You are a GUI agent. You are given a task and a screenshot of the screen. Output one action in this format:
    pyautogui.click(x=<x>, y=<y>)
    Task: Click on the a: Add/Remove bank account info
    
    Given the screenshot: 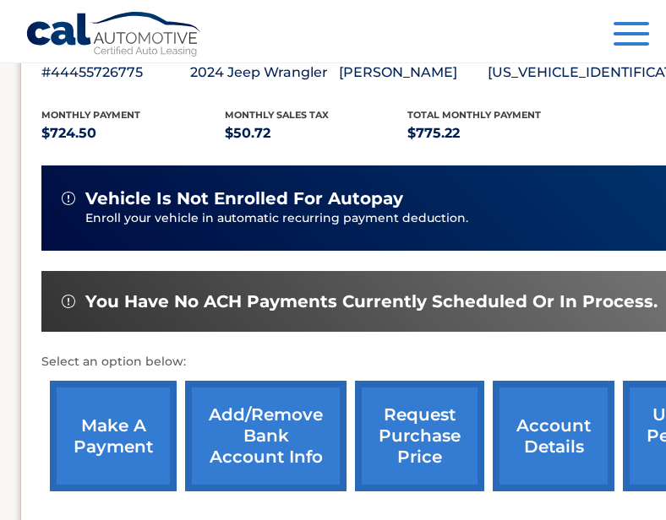 What is the action you would take?
    pyautogui.click(x=265, y=436)
    